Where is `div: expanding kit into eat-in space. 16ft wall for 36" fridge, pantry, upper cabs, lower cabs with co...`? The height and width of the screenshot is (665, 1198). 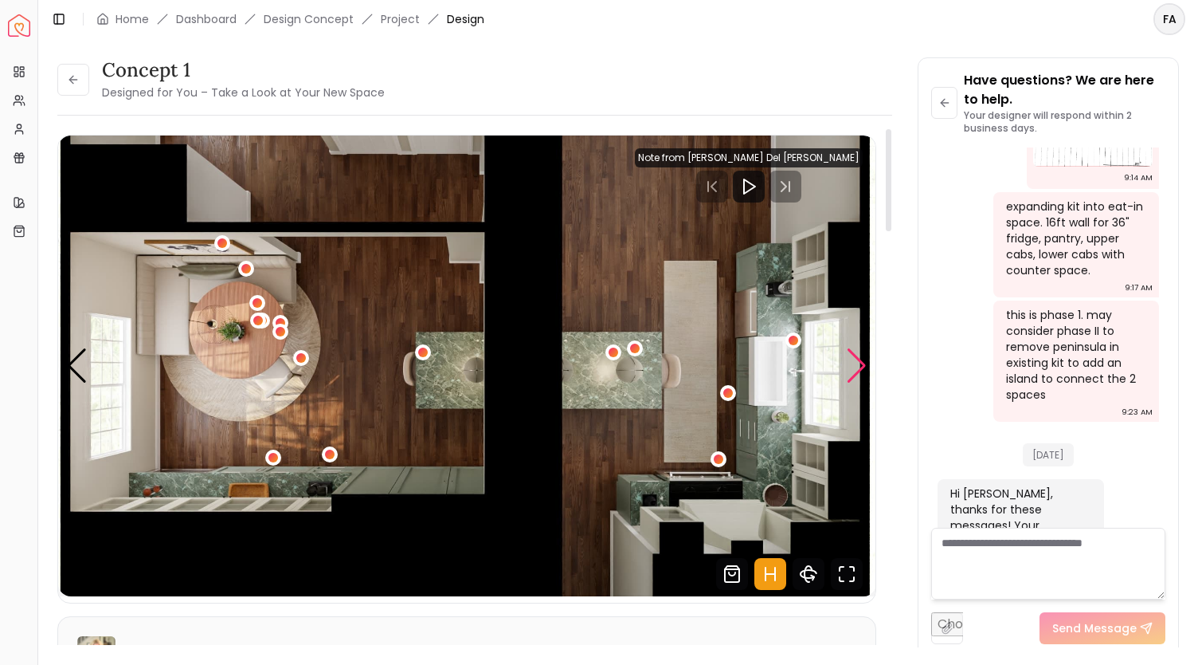
div: expanding kit into eat-in space. 16ft wall for 36" fridge, pantry, upper cabs, lower cabs with co... is located at coordinates (1075, 238).